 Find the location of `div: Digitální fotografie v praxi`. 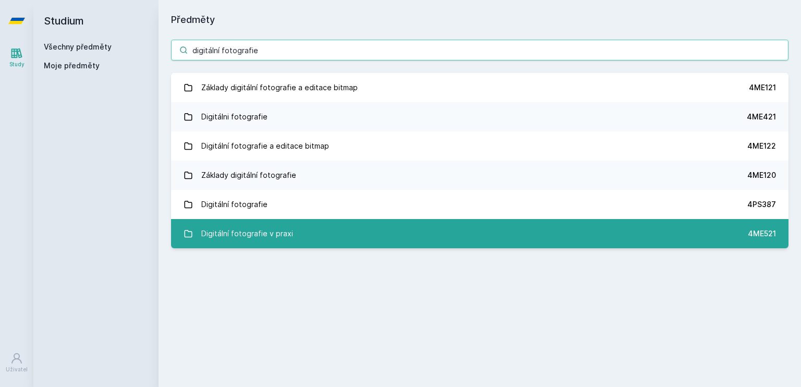

div: Digitální fotografie v praxi is located at coordinates (247, 234).